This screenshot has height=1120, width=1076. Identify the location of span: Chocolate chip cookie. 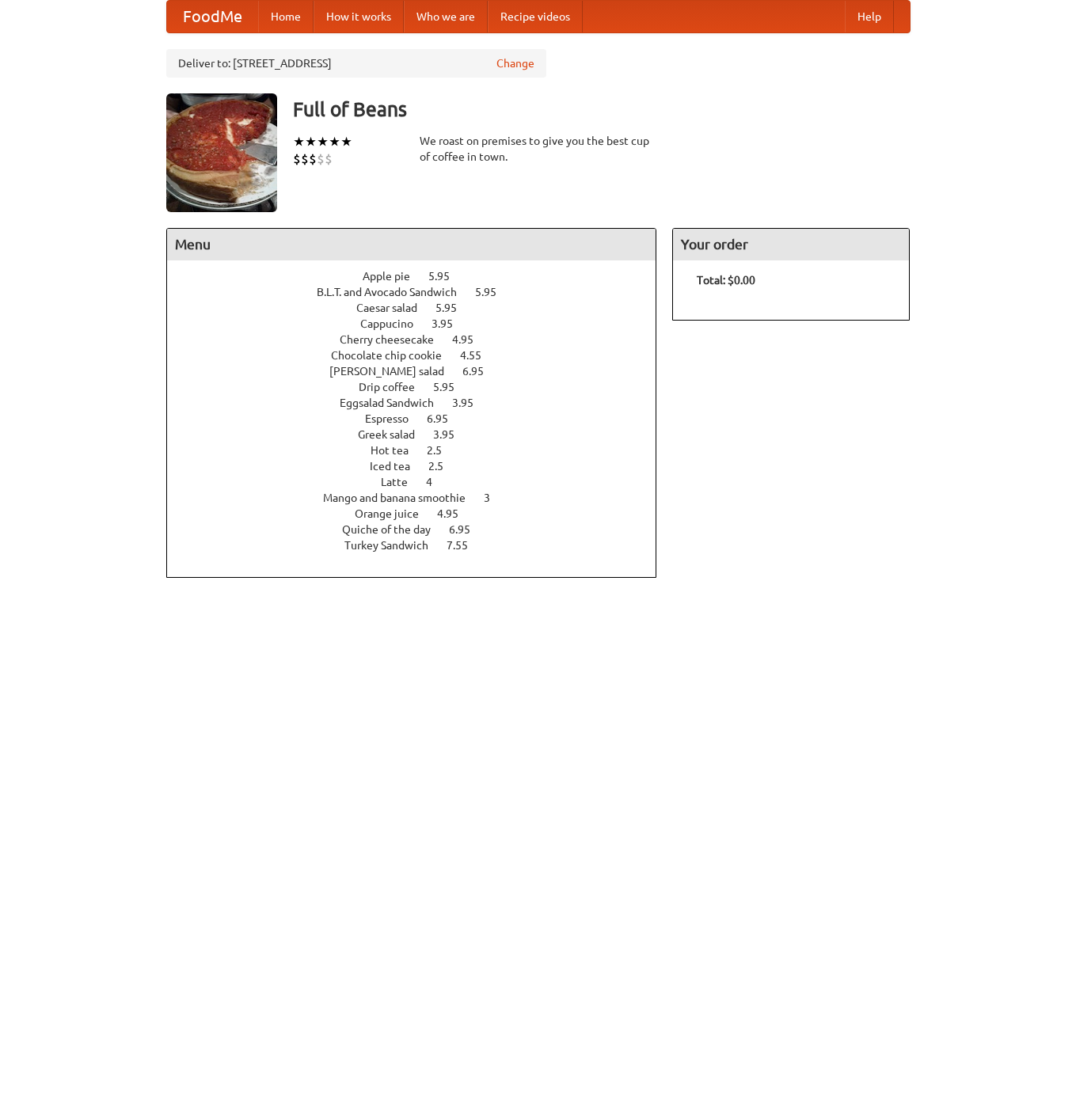
(394, 355).